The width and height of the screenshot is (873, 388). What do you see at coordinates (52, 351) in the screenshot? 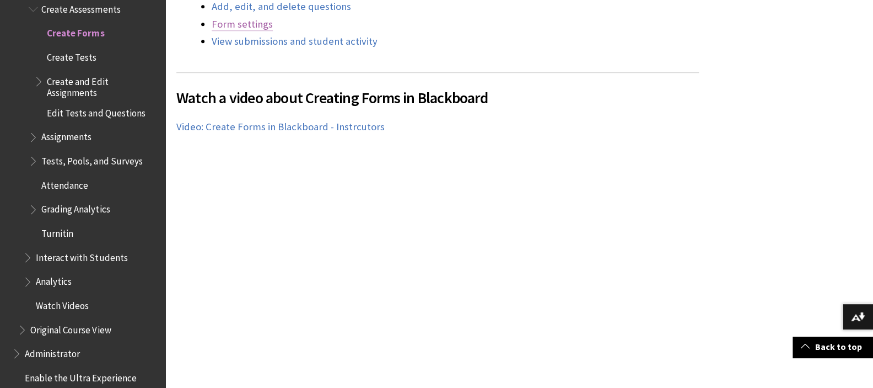
I see `span: Administrator` at bounding box center [52, 351].